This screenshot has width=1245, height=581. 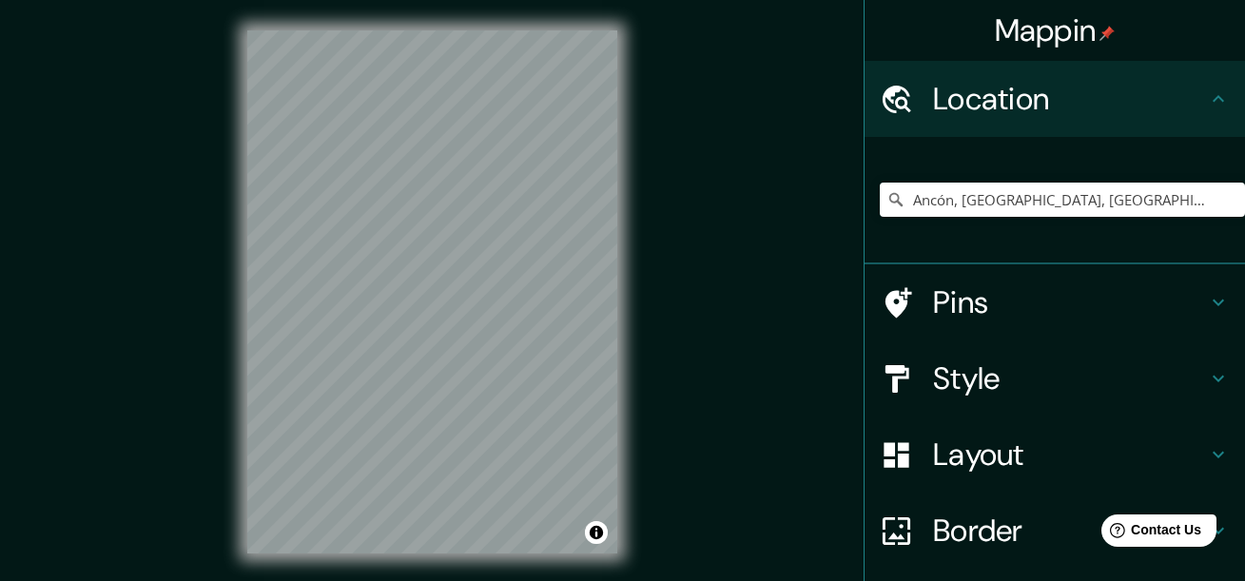 I want to click on h4: Border, so click(x=1070, y=531).